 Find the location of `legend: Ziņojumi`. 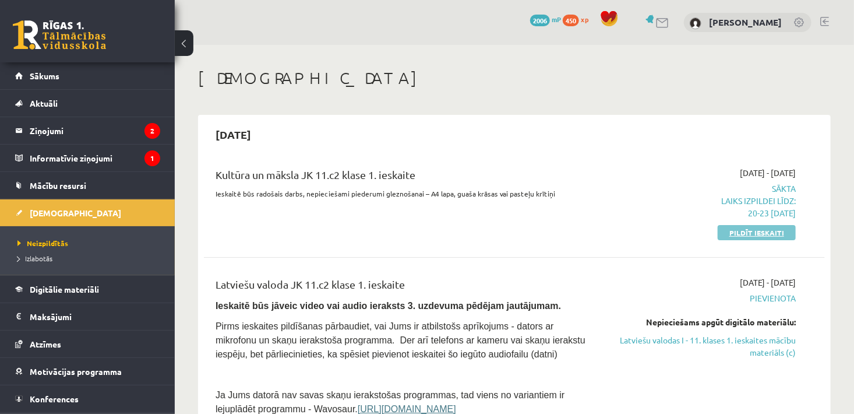

legend: Ziņojumi is located at coordinates (95, 131).